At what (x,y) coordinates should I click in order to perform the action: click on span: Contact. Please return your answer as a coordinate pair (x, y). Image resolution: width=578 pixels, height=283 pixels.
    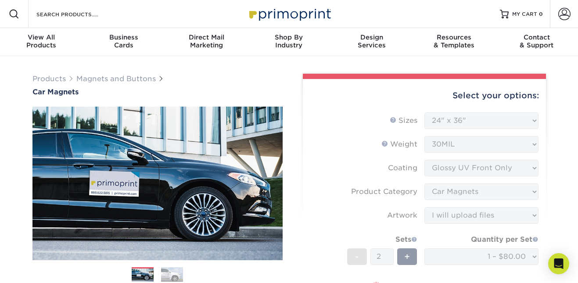
    Looking at the image, I should click on (537, 37).